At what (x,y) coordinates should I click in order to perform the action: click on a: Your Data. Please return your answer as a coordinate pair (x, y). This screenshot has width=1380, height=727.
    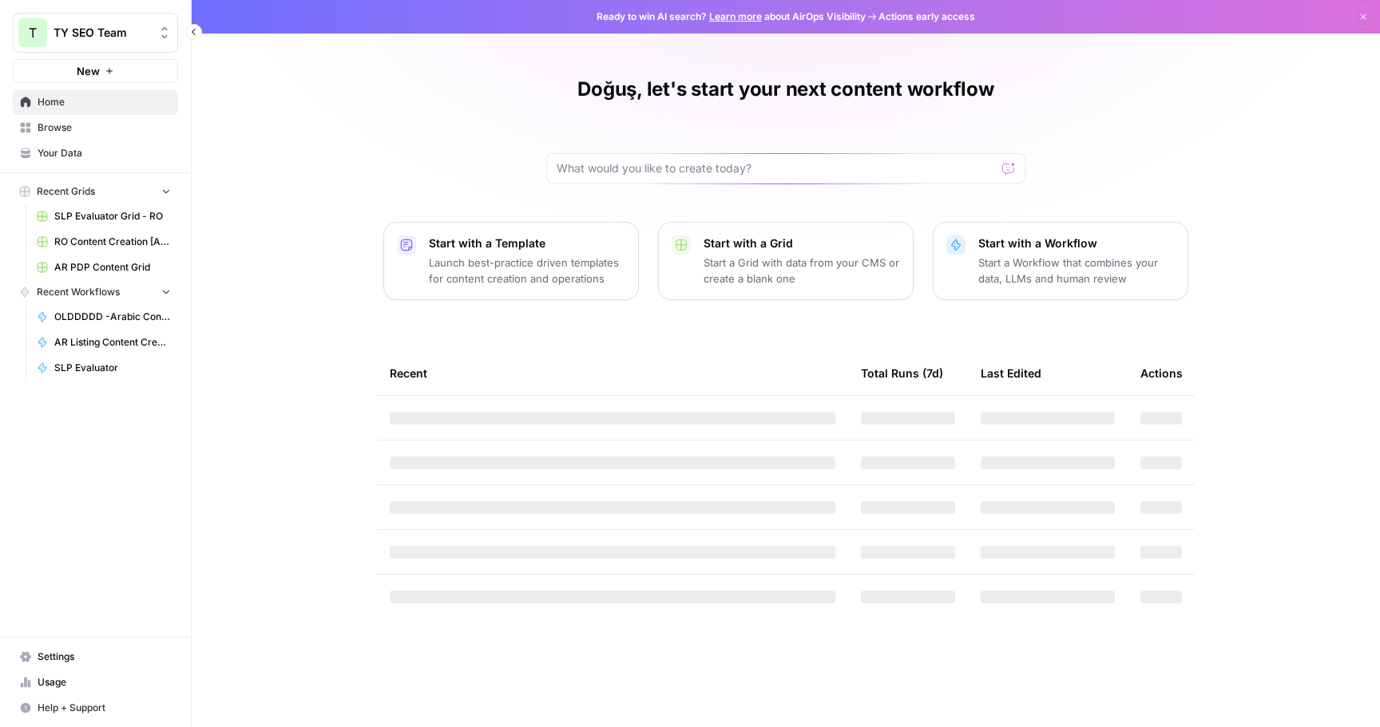
    Looking at the image, I should click on (95, 153).